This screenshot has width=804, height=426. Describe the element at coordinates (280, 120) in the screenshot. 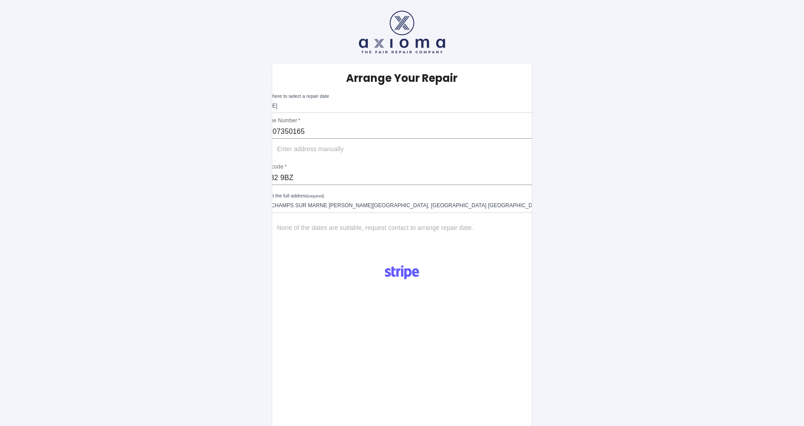

I see `label: Phone Number` at that location.